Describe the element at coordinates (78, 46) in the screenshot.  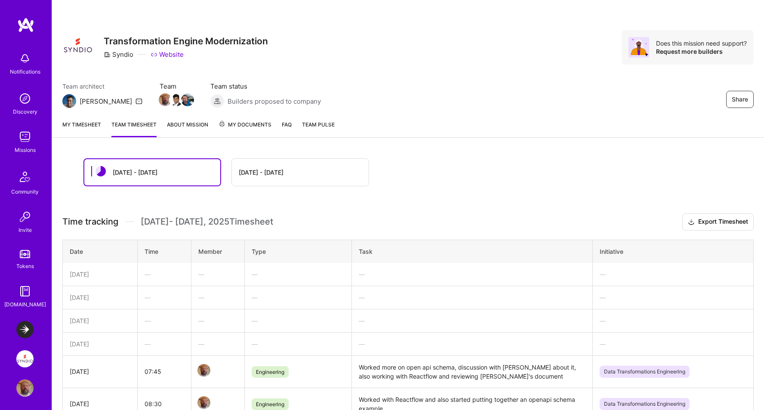
I see `img: Company Logo` at that location.